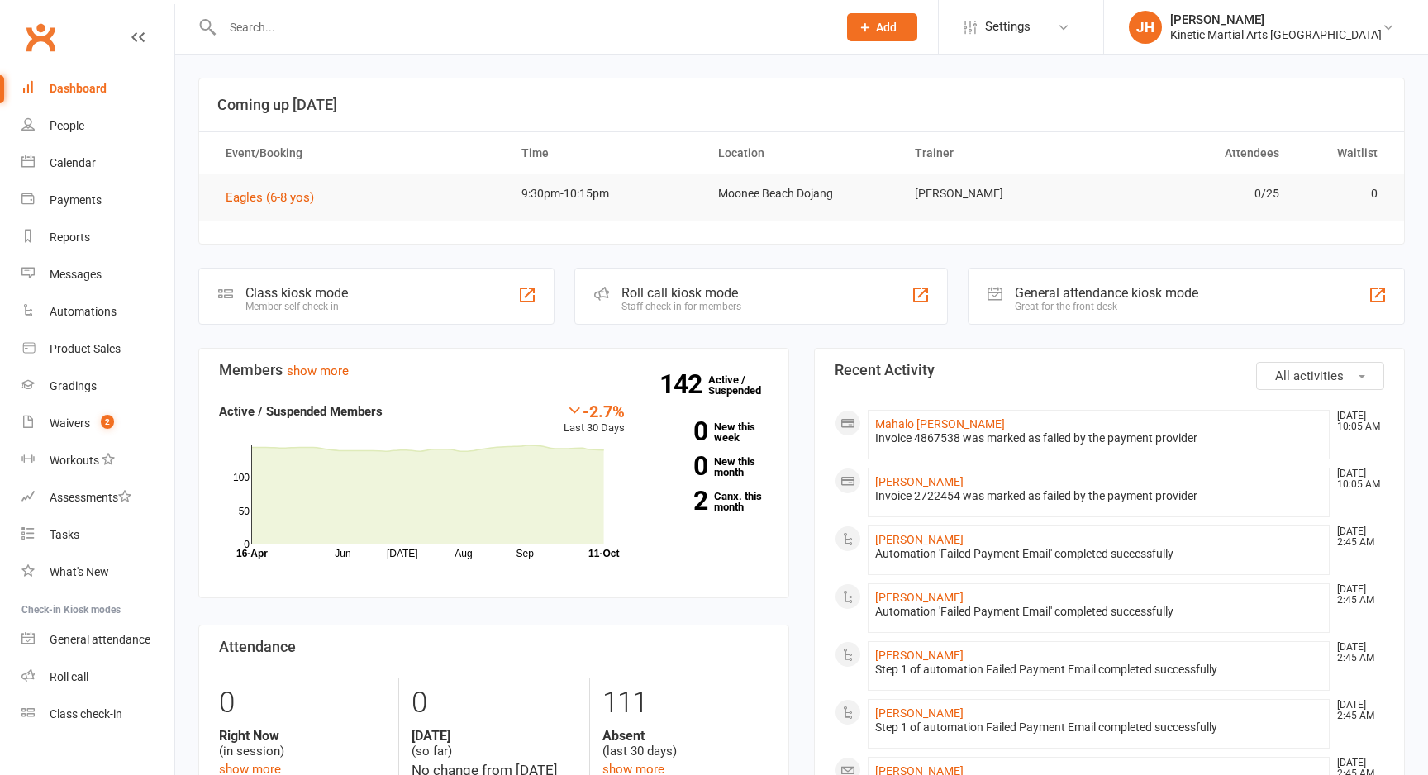  I want to click on div: Payments, so click(75, 200).